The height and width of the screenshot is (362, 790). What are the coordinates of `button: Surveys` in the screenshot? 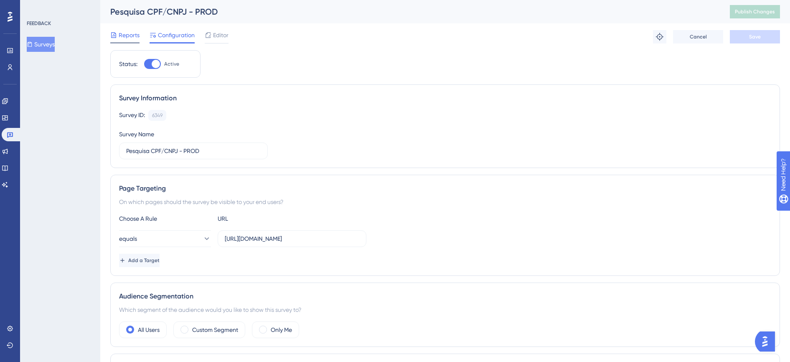 It's located at (41, 44).